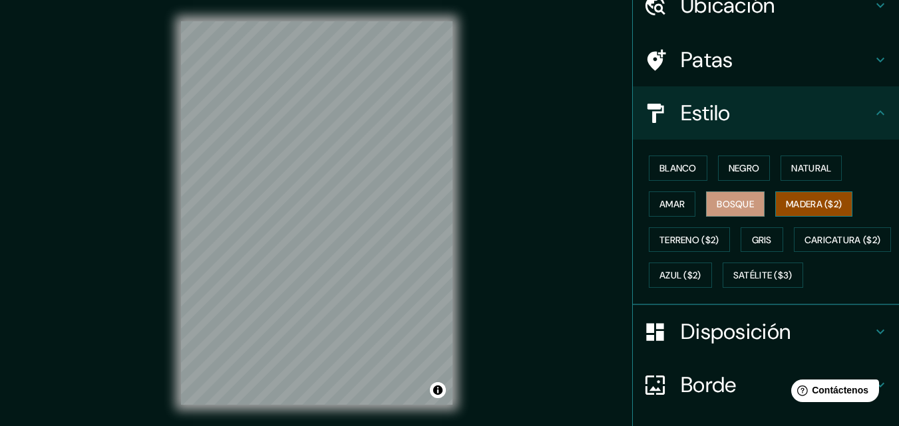 This screenshot has height=426, width=899. I want to click on font: Negro, so click(744, 168).